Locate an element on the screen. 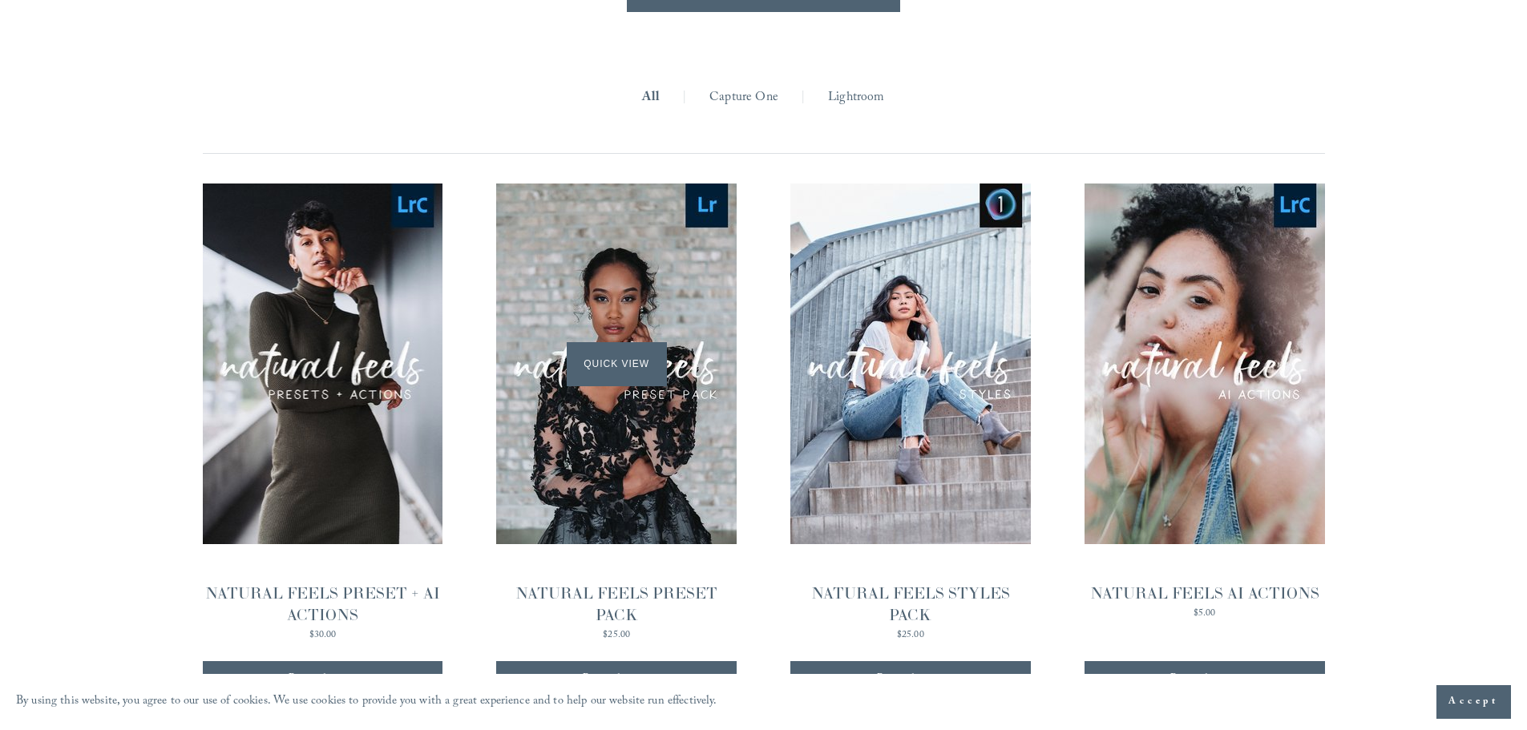  div: NATURAL FEELS AI ACTIONS is located at coordinates (1205, 593).